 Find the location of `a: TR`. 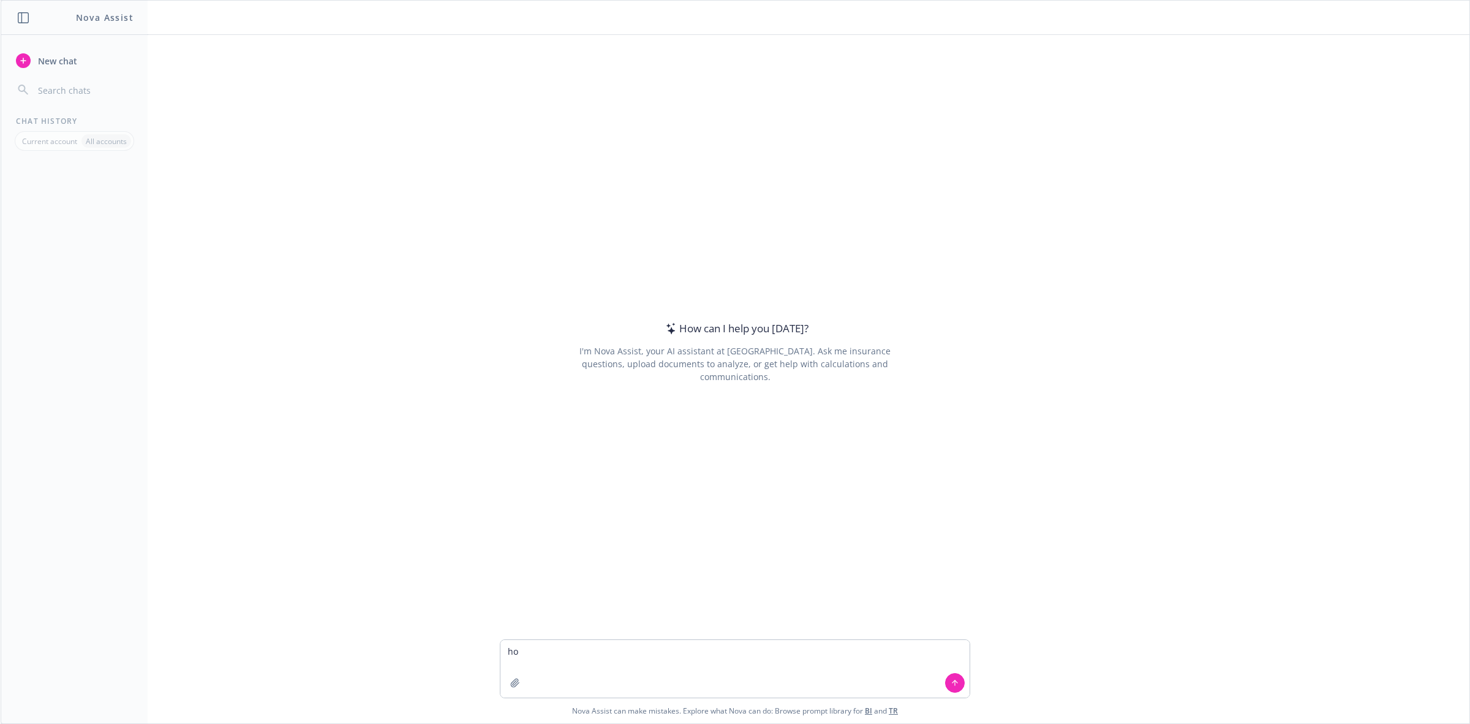

a: TR is located at coordinates (893, 710).